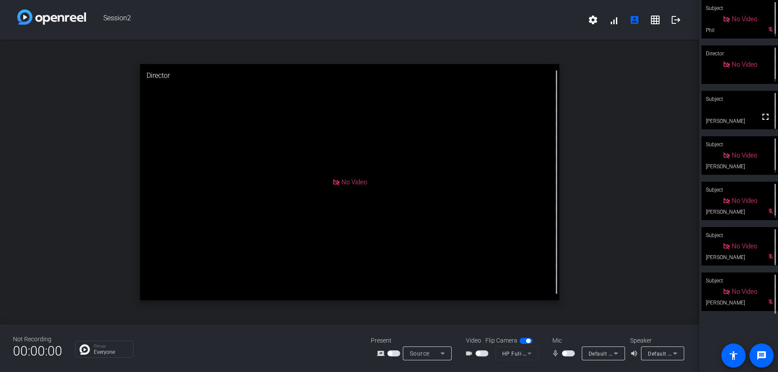 The height and width of the screenshot is (372, 778). I want to click on mat-icon: volume_up, so click(635, 353).